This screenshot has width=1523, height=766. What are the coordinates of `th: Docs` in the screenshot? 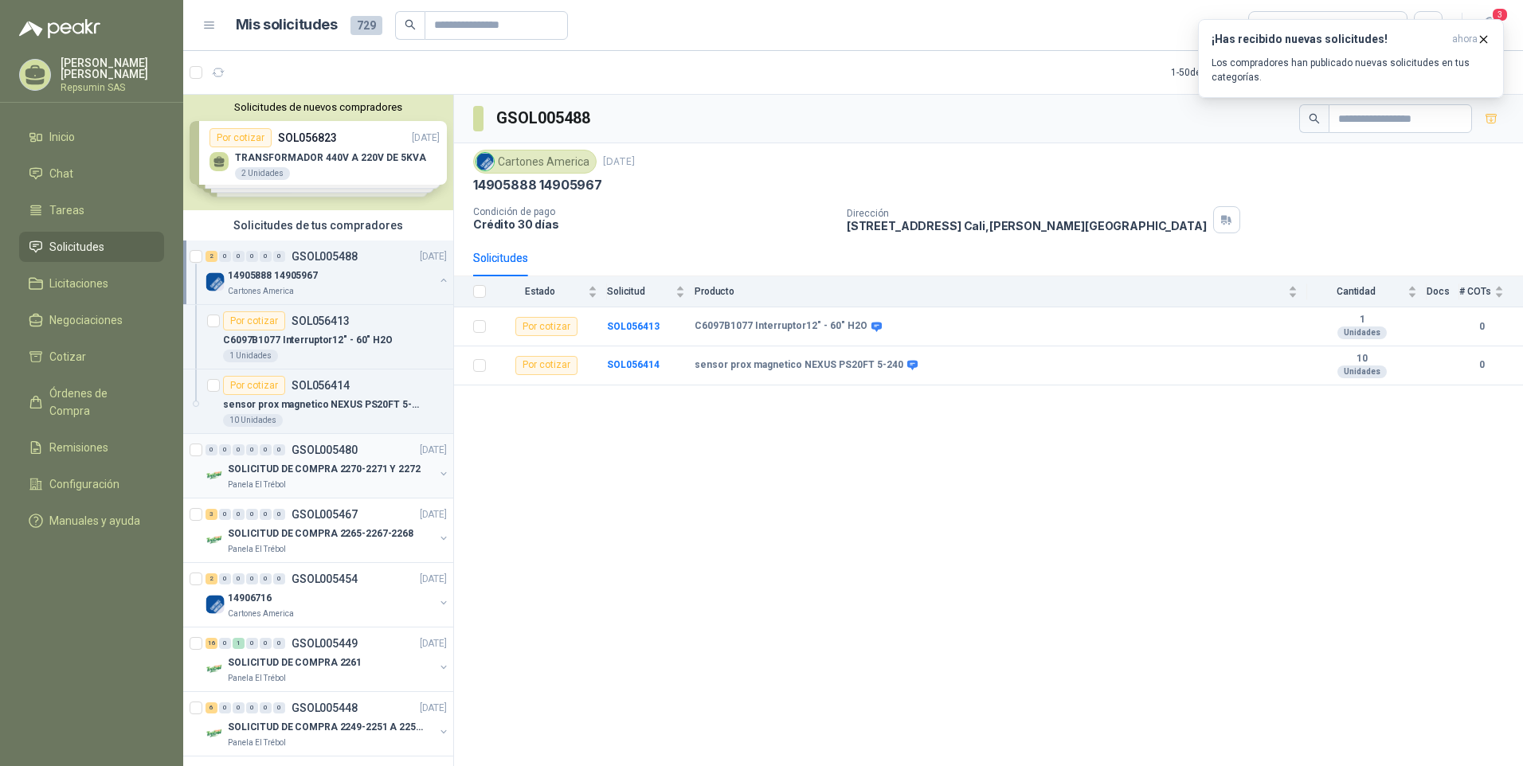 It's located at (1442, 291).